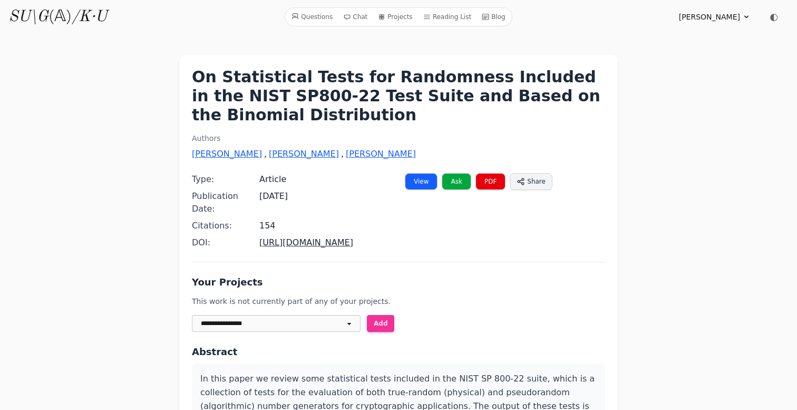 The width and height of the screenshot is (797, 410). I want to click on span: Type:, so click(226, 179).